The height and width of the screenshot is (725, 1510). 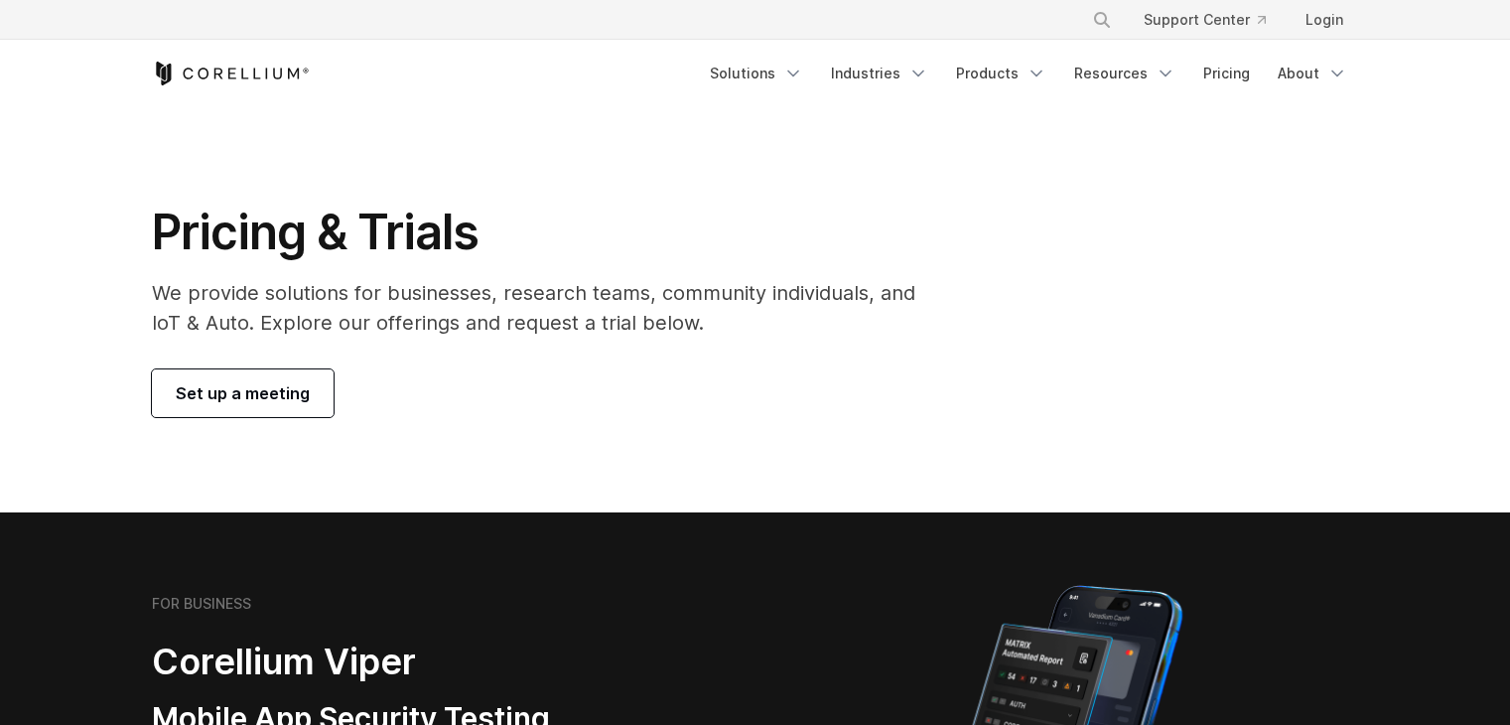 I want to click on button: Search, so click(x=1102, y=20).